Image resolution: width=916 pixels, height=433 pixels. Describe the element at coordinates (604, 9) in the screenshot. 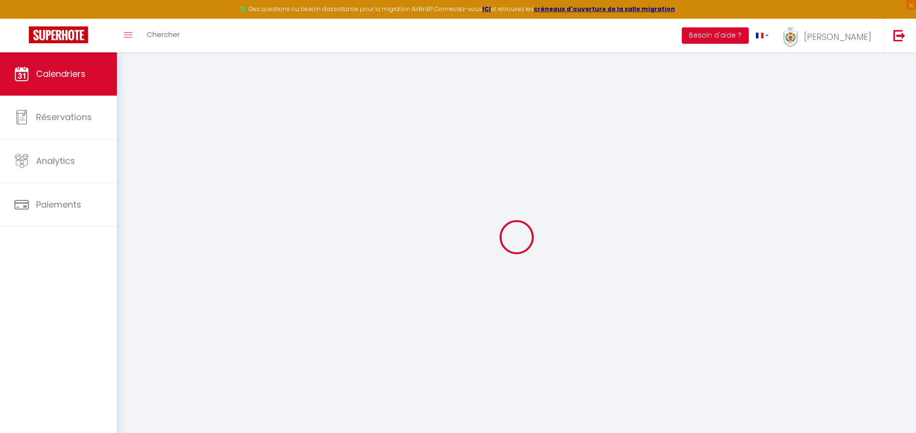

I see `strong: créneaux d'ouverture de la salle migration` at that location.